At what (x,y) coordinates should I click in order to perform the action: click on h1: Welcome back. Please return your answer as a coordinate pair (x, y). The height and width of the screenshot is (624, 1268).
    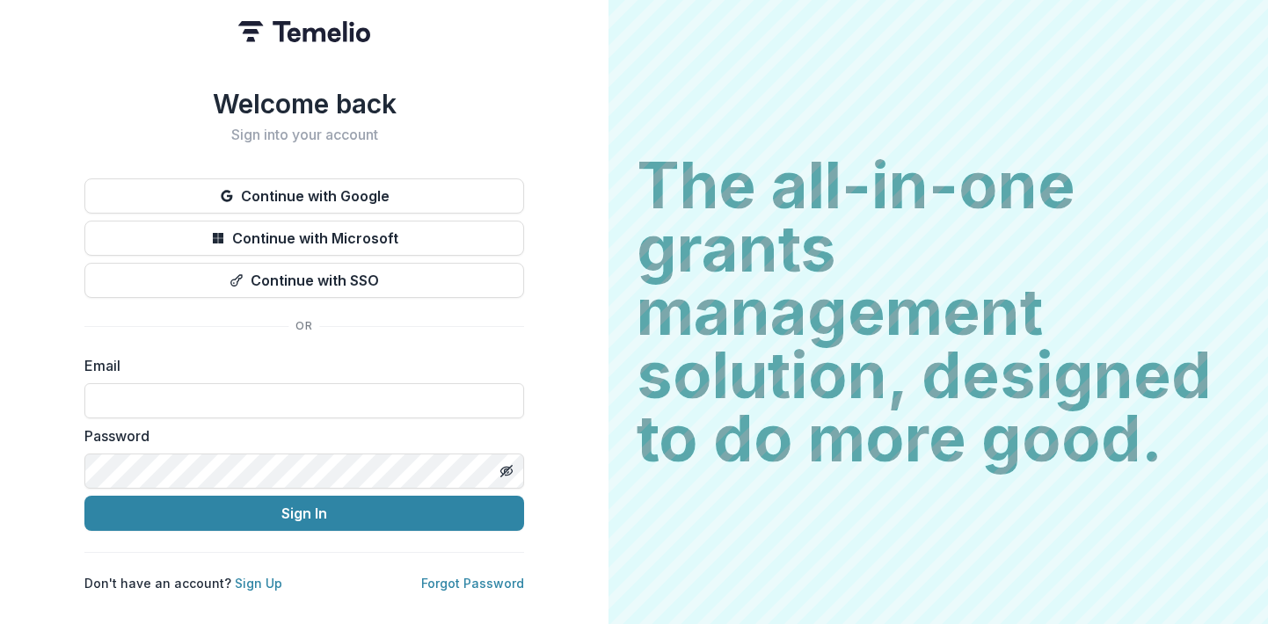
    Looking at the image, I should click on (304, 104).